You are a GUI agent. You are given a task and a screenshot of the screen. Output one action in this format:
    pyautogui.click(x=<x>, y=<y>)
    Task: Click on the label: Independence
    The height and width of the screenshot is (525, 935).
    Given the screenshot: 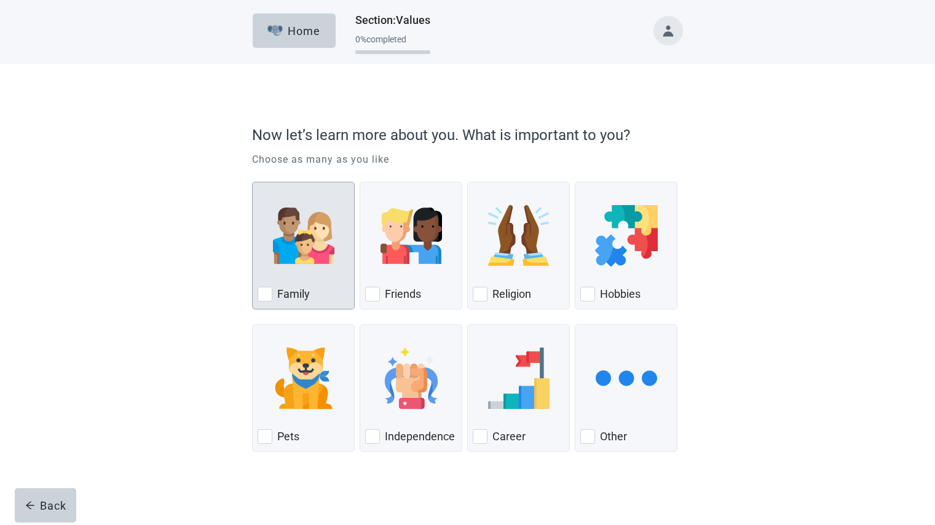 What is the action you would take?
    pyautogui.click(x=420, y=437)
    